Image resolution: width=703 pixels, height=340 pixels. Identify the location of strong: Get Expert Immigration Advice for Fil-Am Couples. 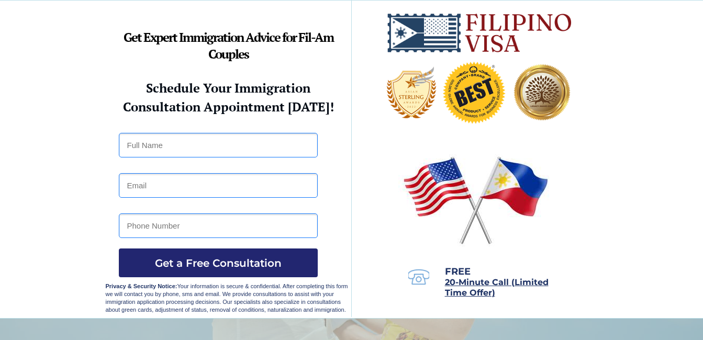
(228, 46).